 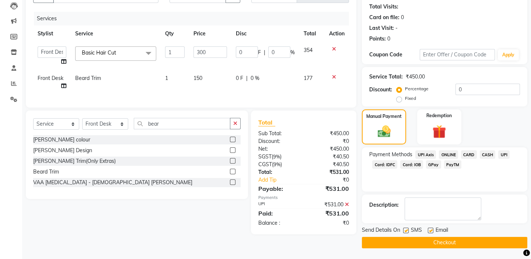 What do you see at coordinates (265, 164) in the screenshot?
I see `span: CGST` at bounding box center [265, 164].